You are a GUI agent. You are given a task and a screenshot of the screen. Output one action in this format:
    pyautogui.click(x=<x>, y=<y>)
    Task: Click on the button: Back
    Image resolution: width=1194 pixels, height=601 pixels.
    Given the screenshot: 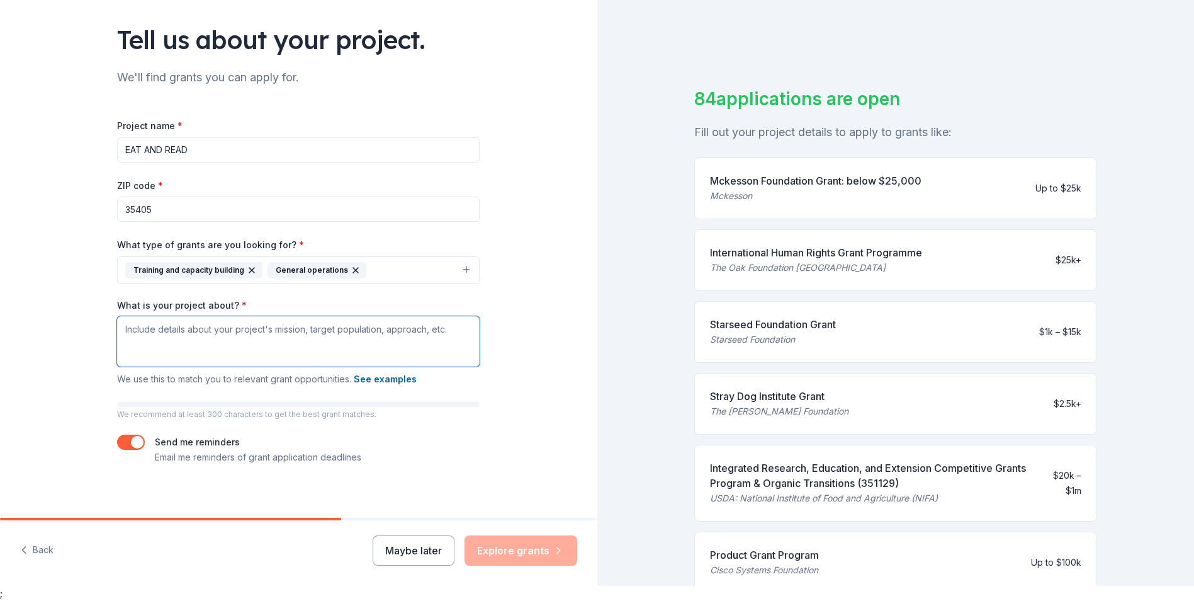 What is the action you would take?
    pyautogui.click(x=37, y=550)
    